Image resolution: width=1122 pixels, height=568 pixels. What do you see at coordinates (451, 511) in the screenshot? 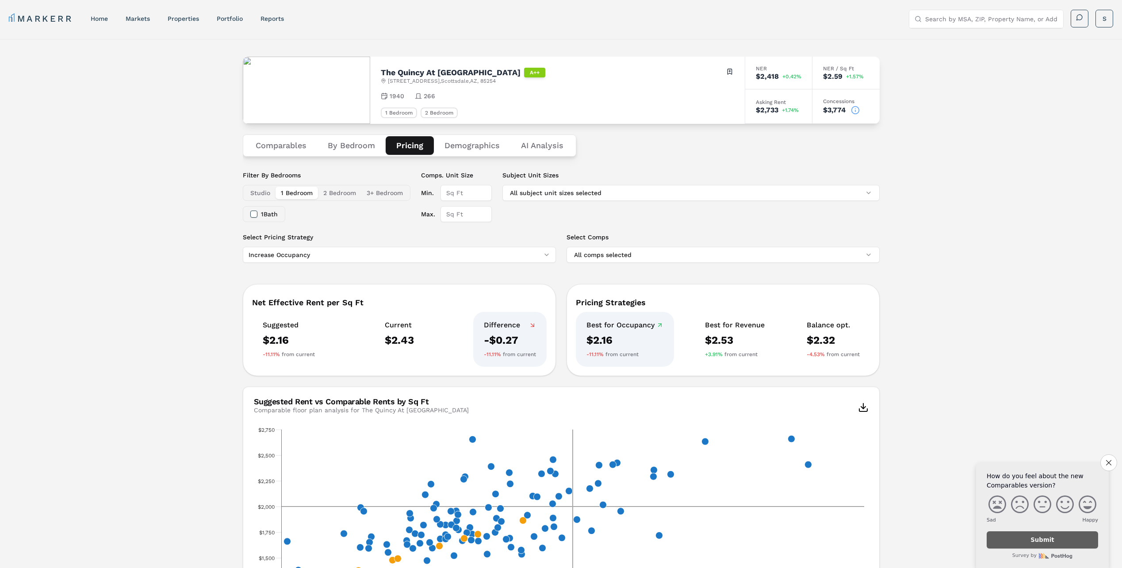
I see `path: x, 769, 1,953.13. Comps.` at bounding box center [451, 511].